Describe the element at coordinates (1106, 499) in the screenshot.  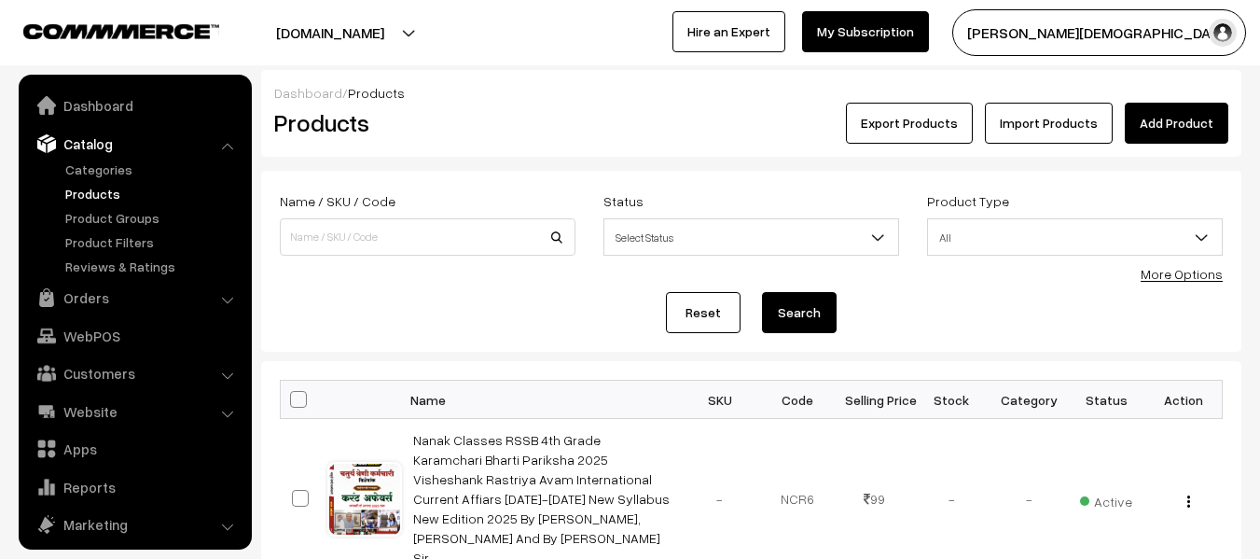
I see `span: Active` at that location.